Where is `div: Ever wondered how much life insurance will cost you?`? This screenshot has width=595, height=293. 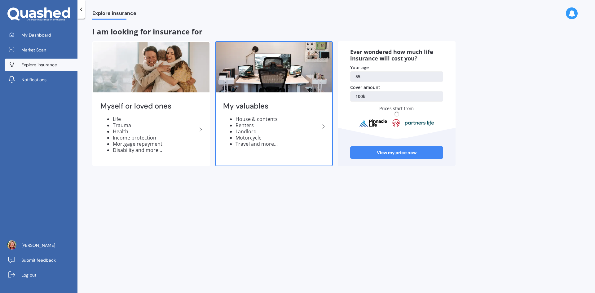
div: Ever wondered how much life insurance will cost you? is located at coordinates (396, 55).